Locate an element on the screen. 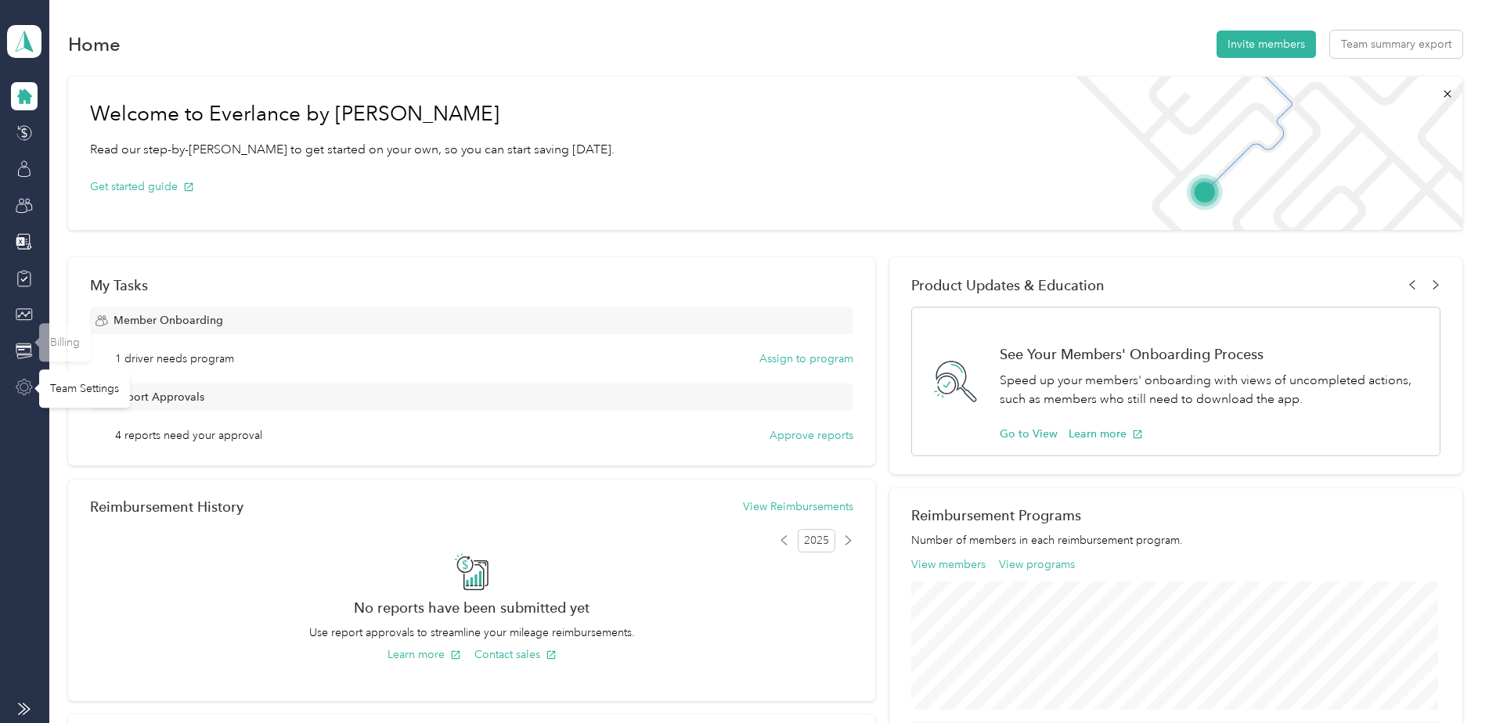  button: Invite members is located at coordinates (1265, 44).